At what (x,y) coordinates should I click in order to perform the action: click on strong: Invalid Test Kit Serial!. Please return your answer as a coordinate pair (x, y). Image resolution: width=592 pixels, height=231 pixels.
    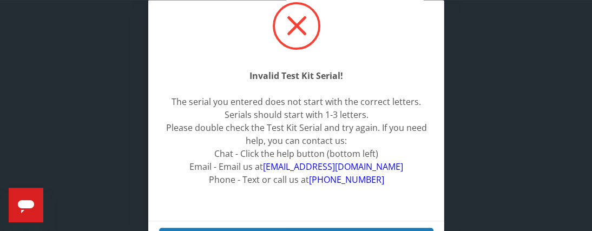
    Looking at the image, I should click on (296, 76).